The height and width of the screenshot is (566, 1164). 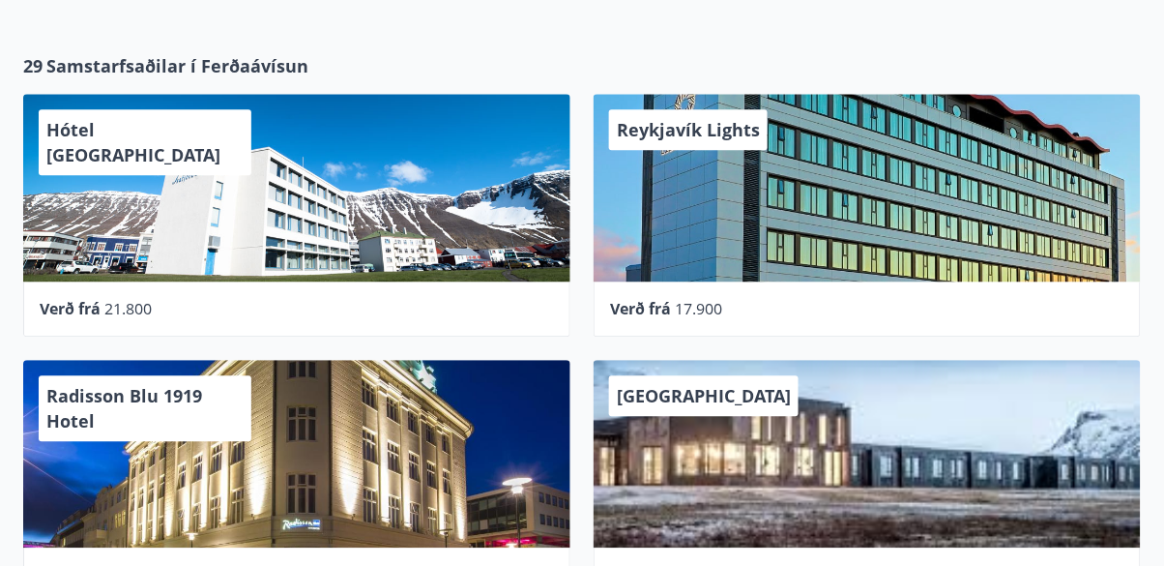 What do you see at coordinates (689, 130) in the screenshot?
I see `span: Reykjavík Lights` at bounding box center [689, 130].